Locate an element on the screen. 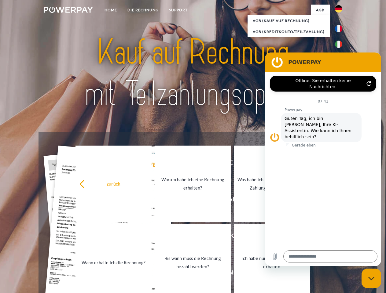 The width and height of the screenshot is (386, 293). a: AGB (Kauf auf Rechnung) is located at coordinates (289, 21).